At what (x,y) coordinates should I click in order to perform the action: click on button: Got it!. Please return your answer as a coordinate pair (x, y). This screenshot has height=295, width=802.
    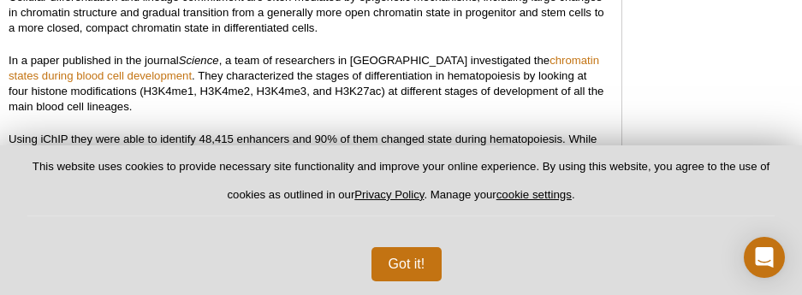
    Looking at the image, I should click on (406, 264).